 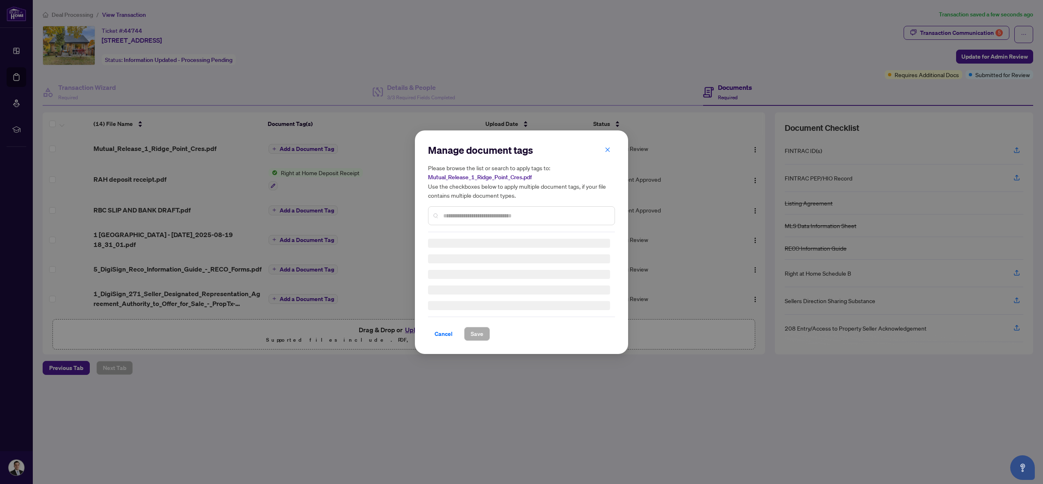 I want to click on span: Cancel, so click(x=444, y=334).